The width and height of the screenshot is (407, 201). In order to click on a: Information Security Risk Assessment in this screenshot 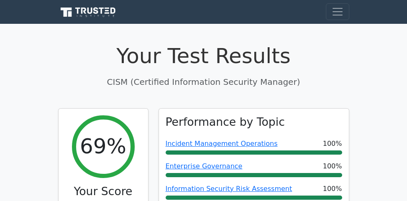, I will do `click(229, 189)`.